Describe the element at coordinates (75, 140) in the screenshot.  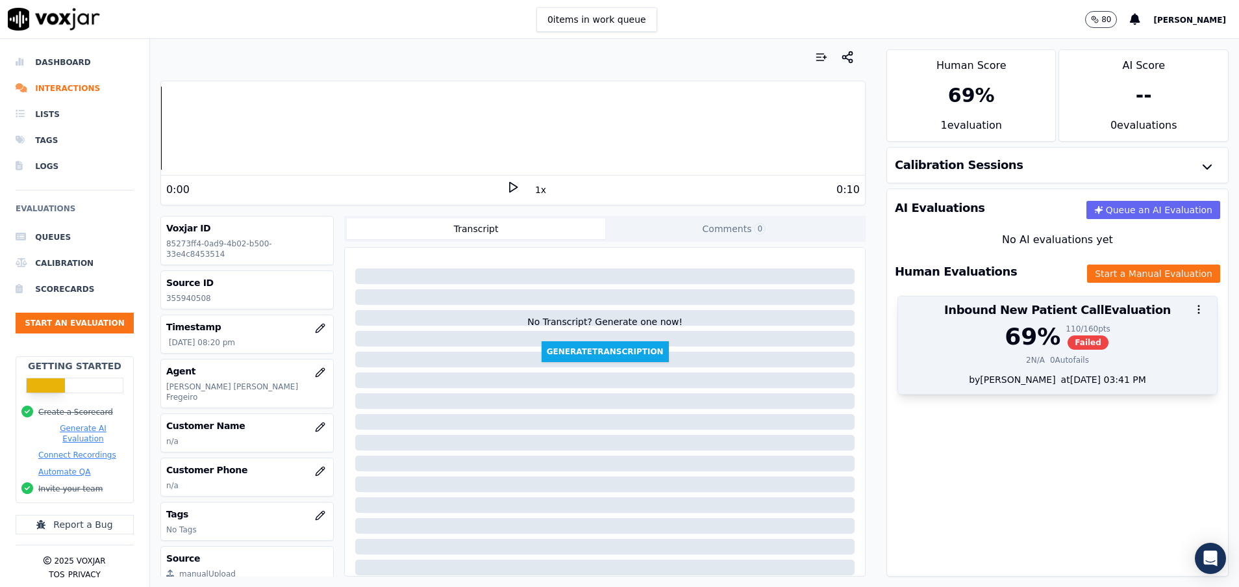
I see `li: Tags` at that location.